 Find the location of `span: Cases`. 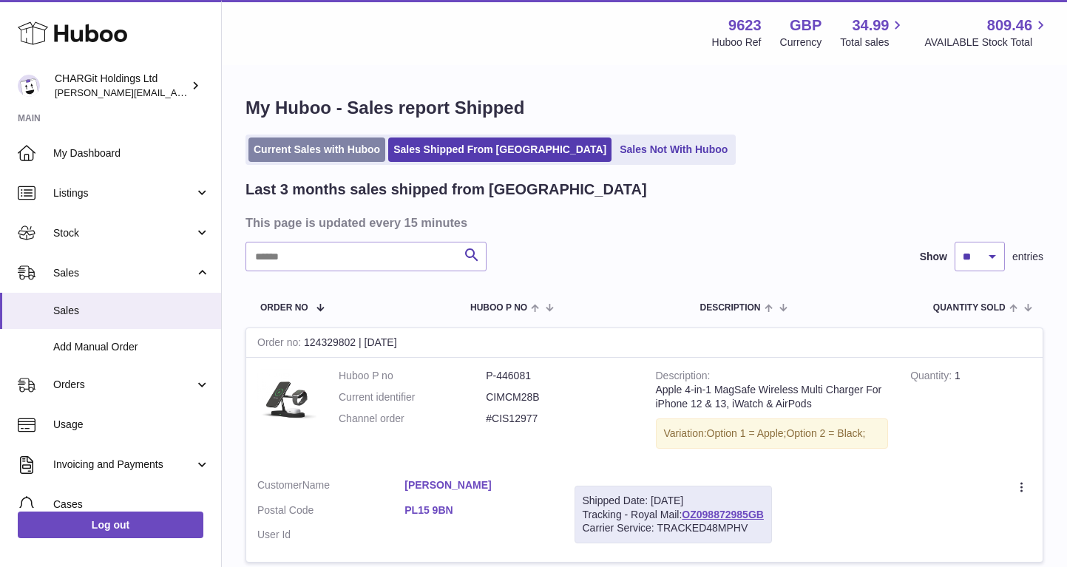

span: Cases is located at coordinates (132, 504).